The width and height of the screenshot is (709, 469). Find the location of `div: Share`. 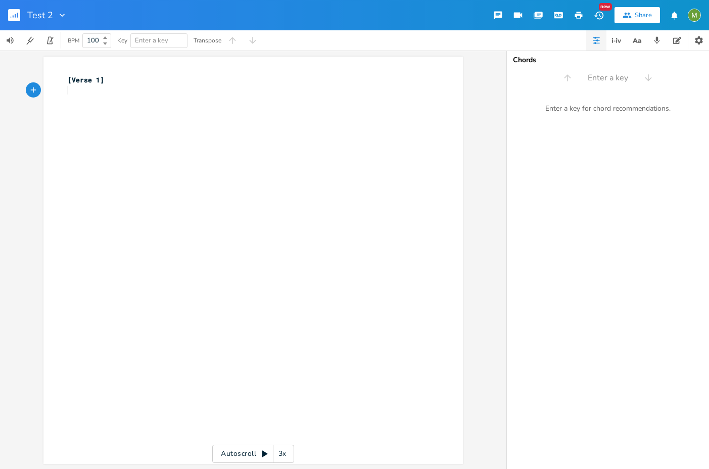

div: Share is located at coordinates (643, 15).